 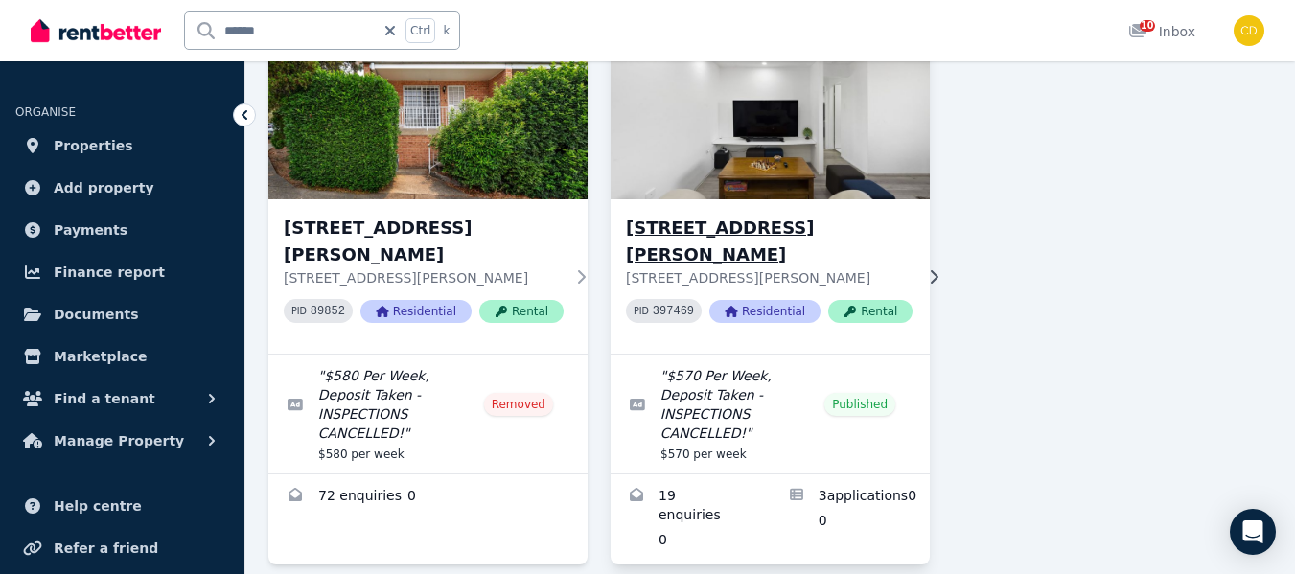 I want to click on span: ORGANISE, so click(x=45, y=112).